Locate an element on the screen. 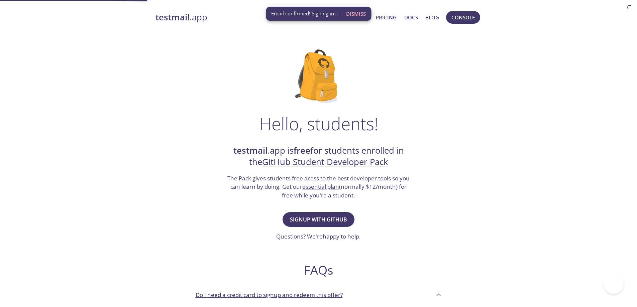 This screenshot has height=307, width=637. span: Email confirmed! Signing in... is located at coordinates (304, 13).